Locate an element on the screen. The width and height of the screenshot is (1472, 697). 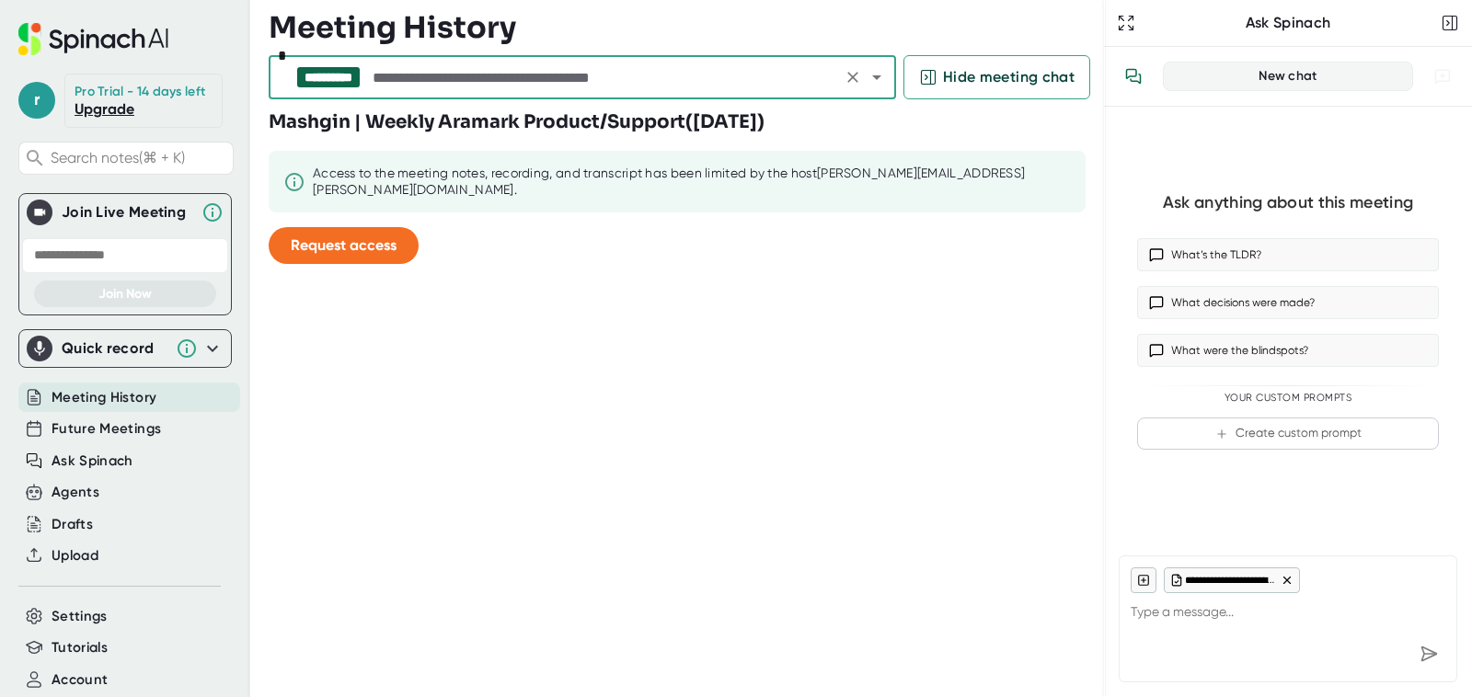
button: Join Now is located at coordinates (125, 294).